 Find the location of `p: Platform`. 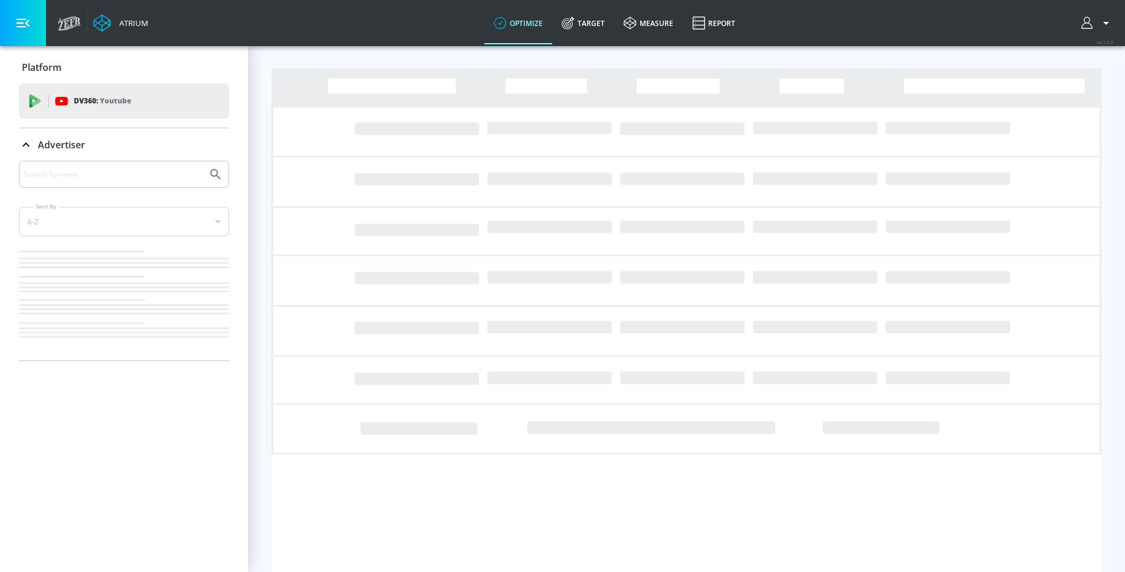

p: Platform is located at coordinates (41, 67).